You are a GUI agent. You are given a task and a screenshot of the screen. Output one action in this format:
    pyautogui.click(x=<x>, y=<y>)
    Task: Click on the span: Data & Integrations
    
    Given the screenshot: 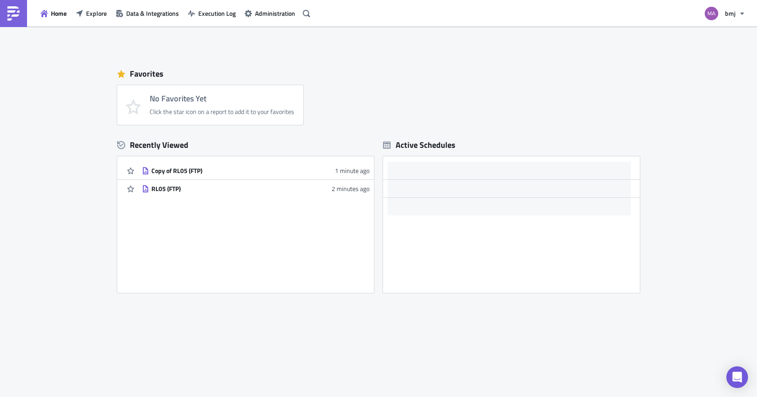 What is the action you would take?
    pyautogui.click(x=152, y=13)
    